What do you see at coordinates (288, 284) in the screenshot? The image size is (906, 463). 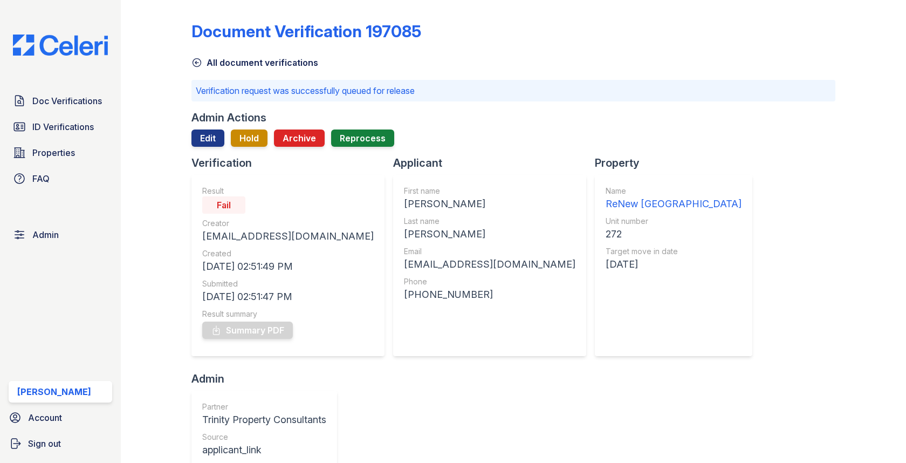 I see `div: Submitted` at bounding box center [288, 284].